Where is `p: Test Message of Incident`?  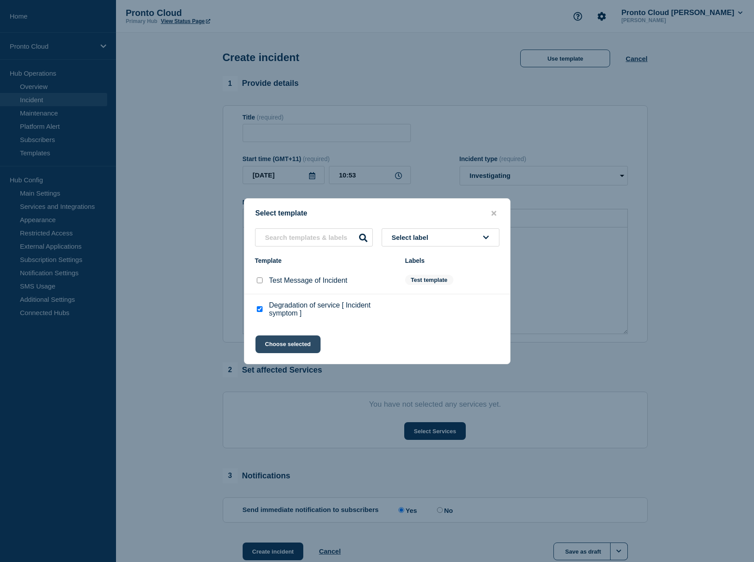
p: Test Message of Incident is located at coordinates (308, 281).